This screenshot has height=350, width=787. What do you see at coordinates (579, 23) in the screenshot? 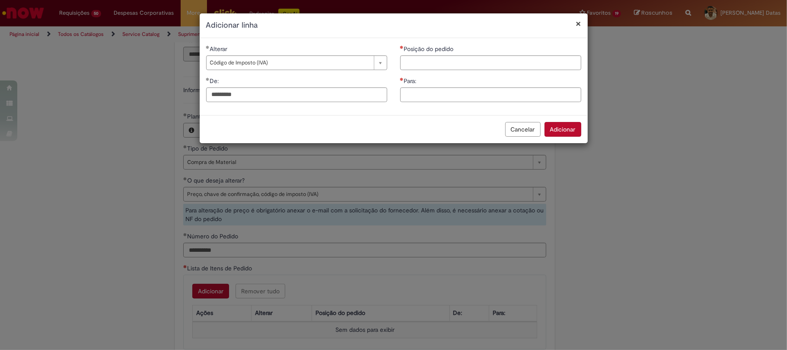
I see `button: Fechar modal` at bounding box center [579, 23].